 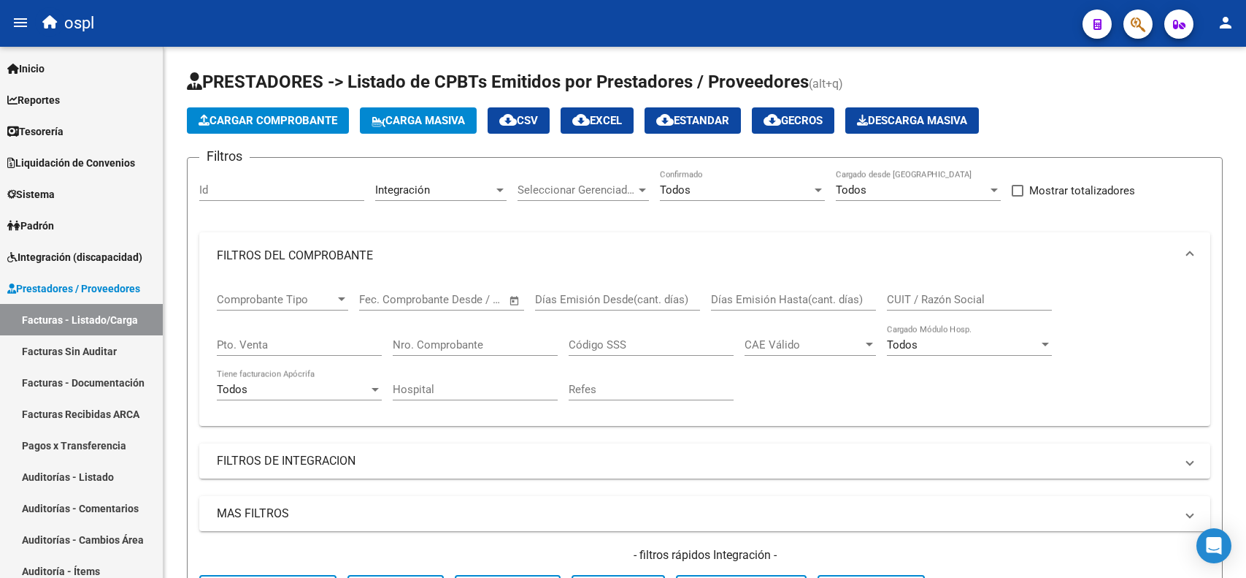 I want to click on span: (alt+q), so click(x=826, y=83).